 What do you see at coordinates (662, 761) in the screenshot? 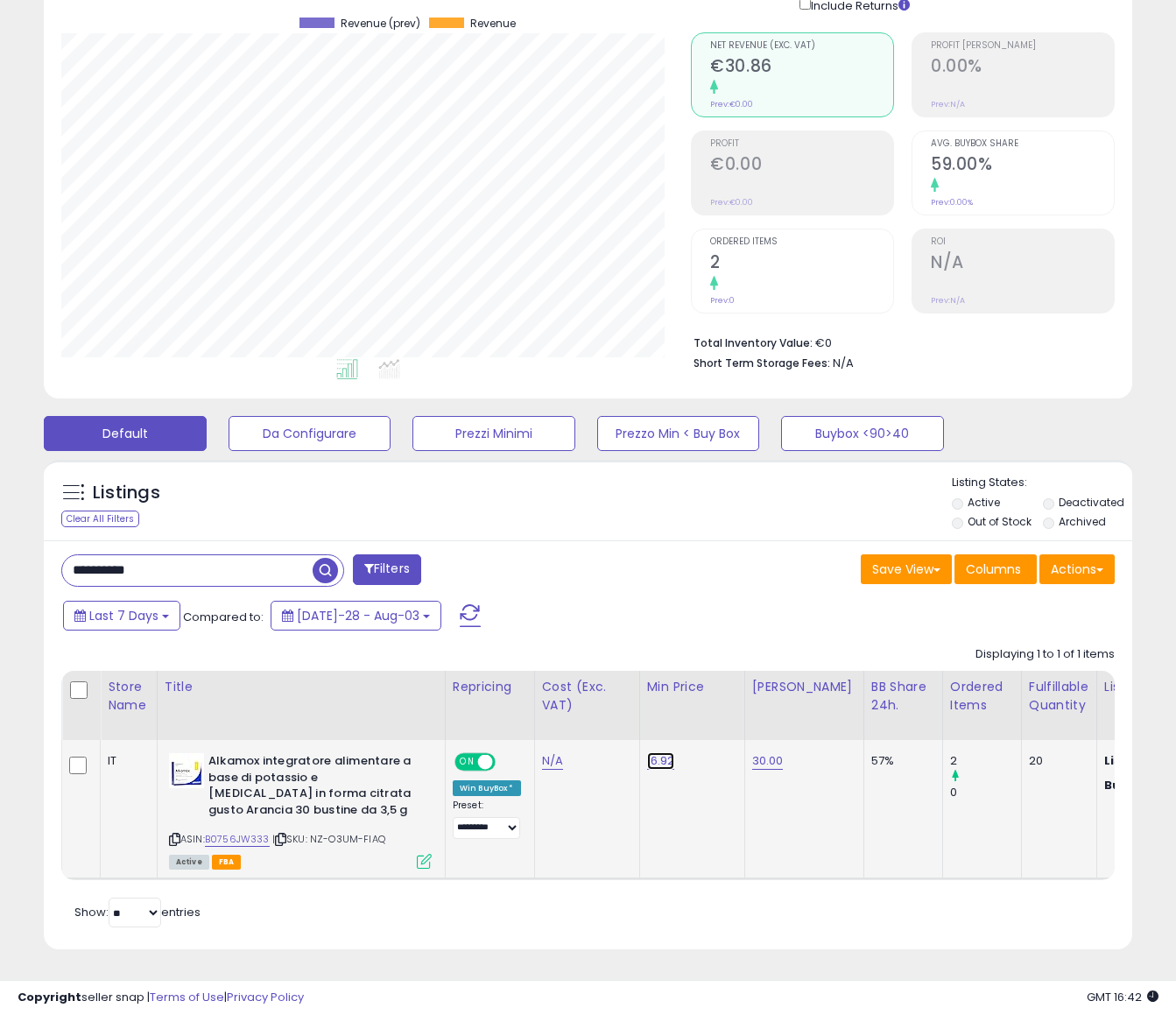
I see `a: 16.92` at bounding box center [662, 761].